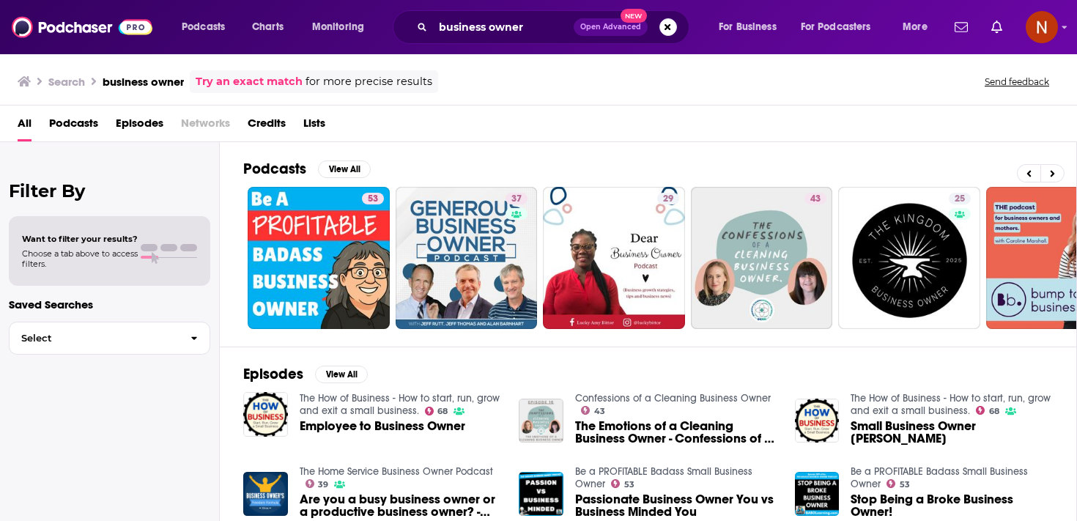  I want to click on span: Episodes, so click(139, 126).